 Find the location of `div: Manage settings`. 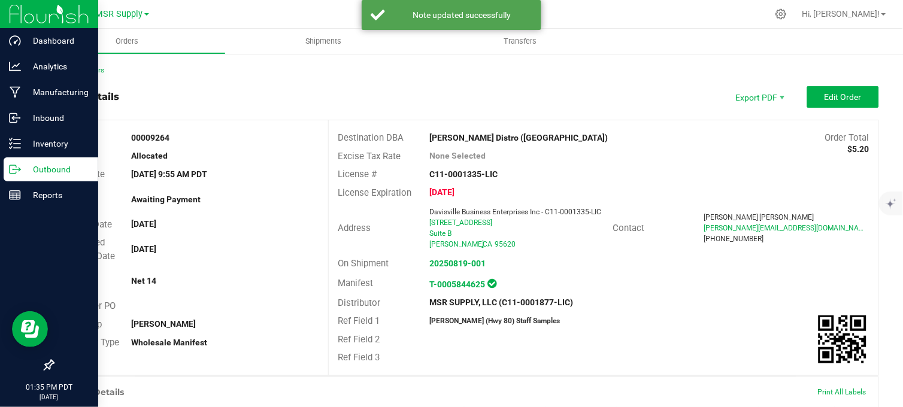

div: Manage settings is located at coordinates (781, 14).